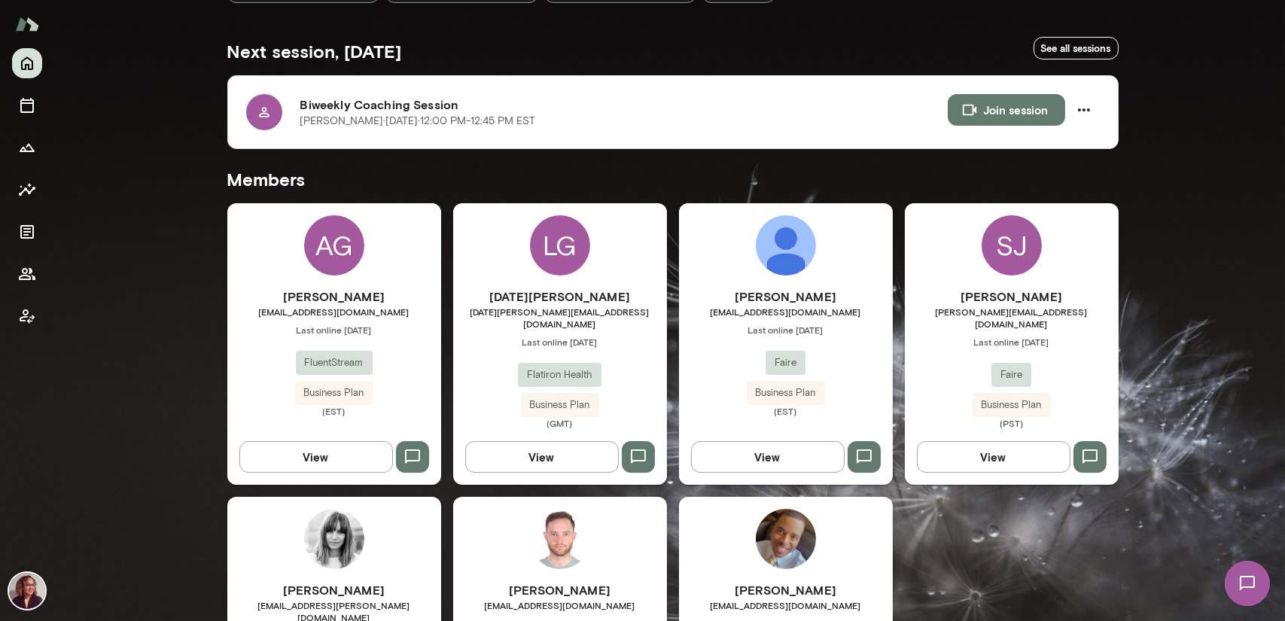 The image size is (1285, 621). Describe the element at coordinates (786, 245) in the screenshot. I see `img: Ling Zeng` at that location.